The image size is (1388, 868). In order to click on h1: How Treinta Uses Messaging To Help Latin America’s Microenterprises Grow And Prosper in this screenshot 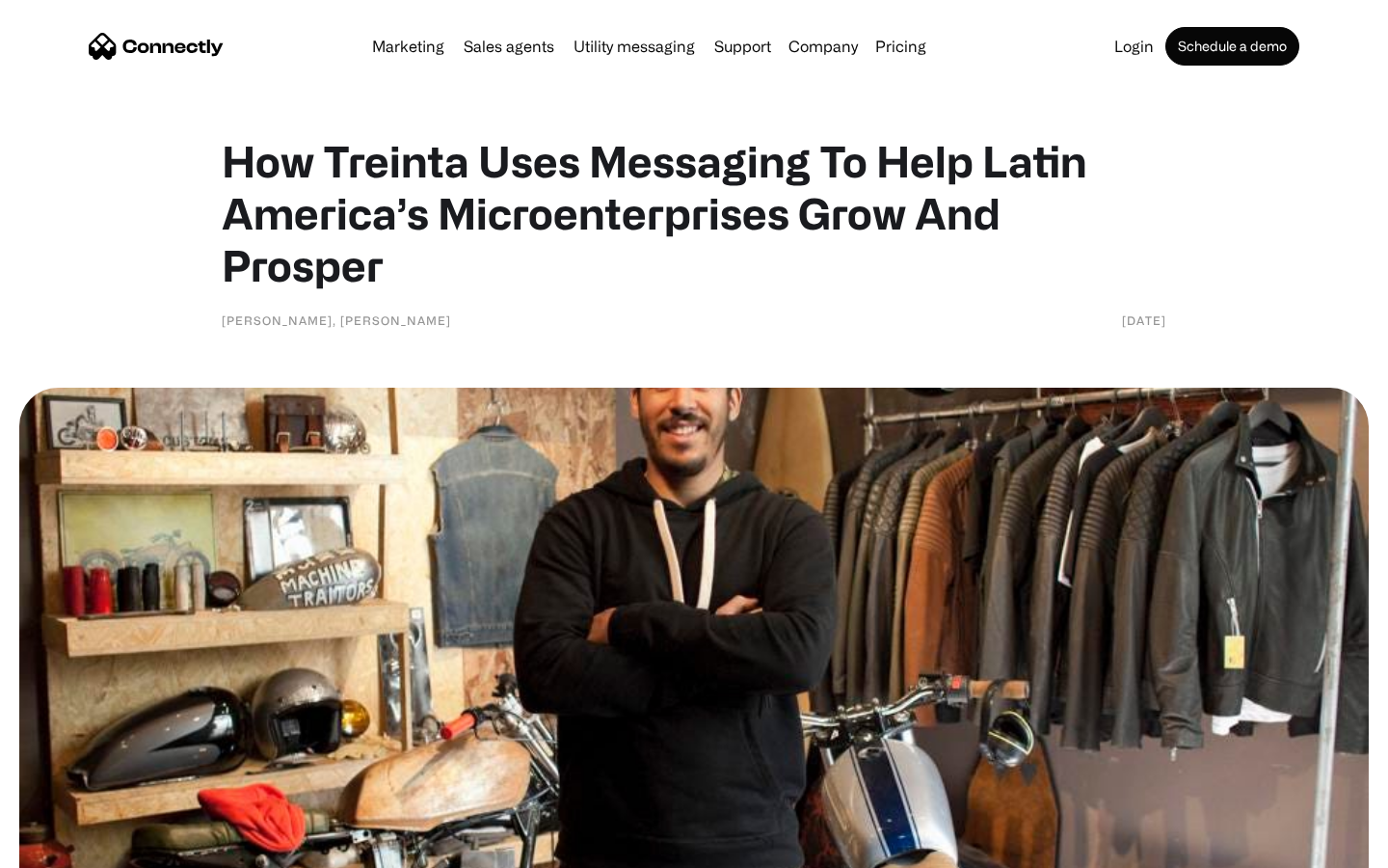, I will do `click(694, 213)`.